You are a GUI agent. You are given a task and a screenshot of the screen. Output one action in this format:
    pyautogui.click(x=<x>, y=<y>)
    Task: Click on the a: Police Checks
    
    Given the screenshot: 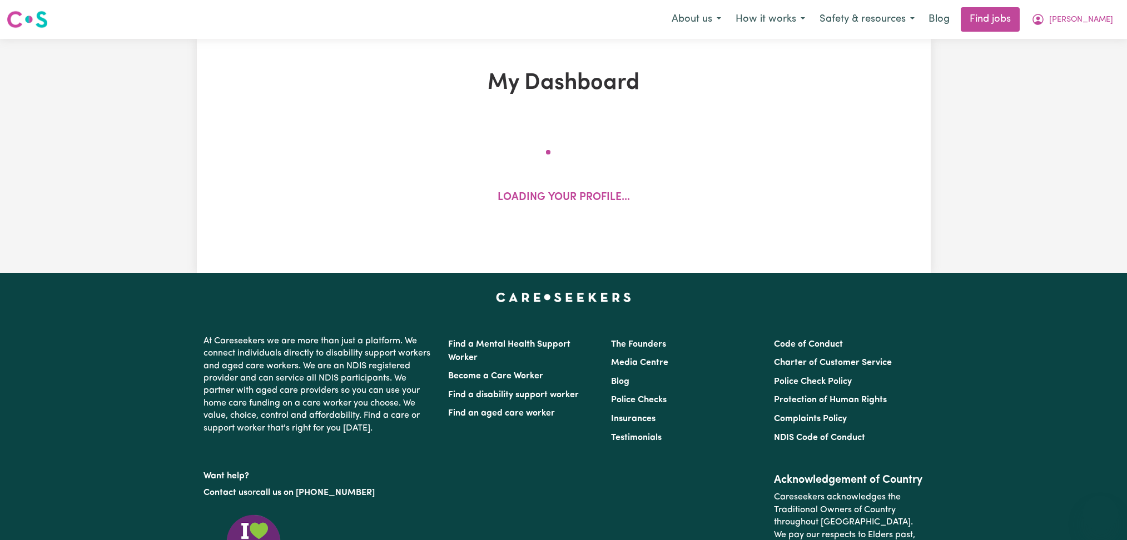 What is the action you would take?
    pyautogui.click(x=639, y=400)
    